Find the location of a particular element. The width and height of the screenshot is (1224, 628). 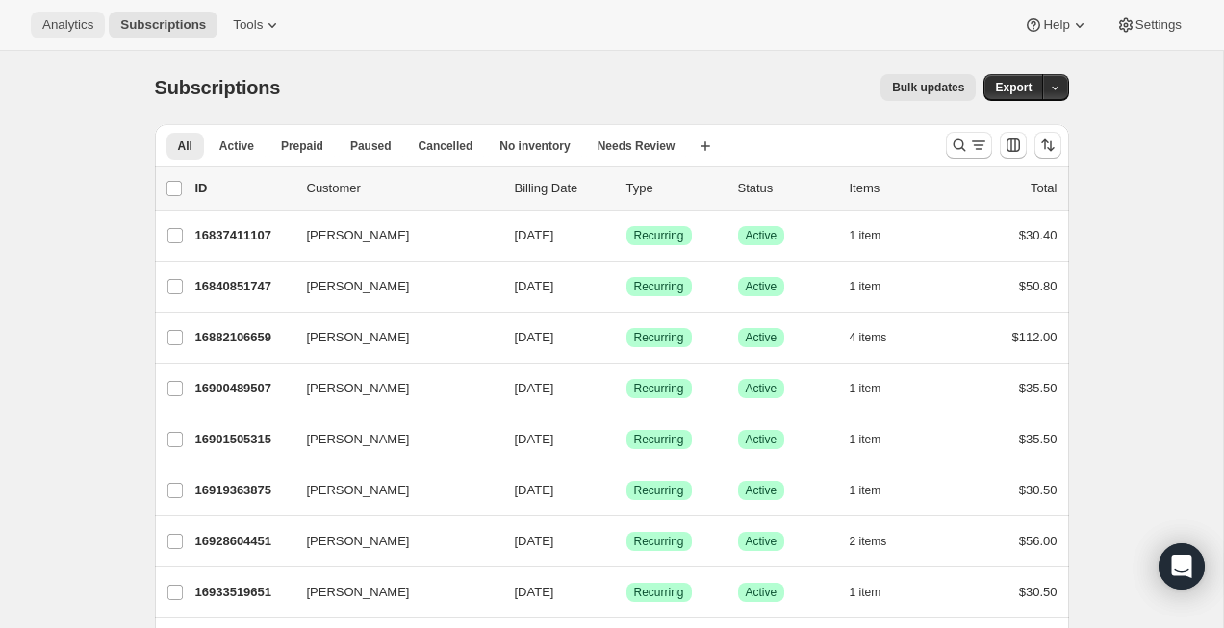

div: Type is located at coordinates (675, 189).